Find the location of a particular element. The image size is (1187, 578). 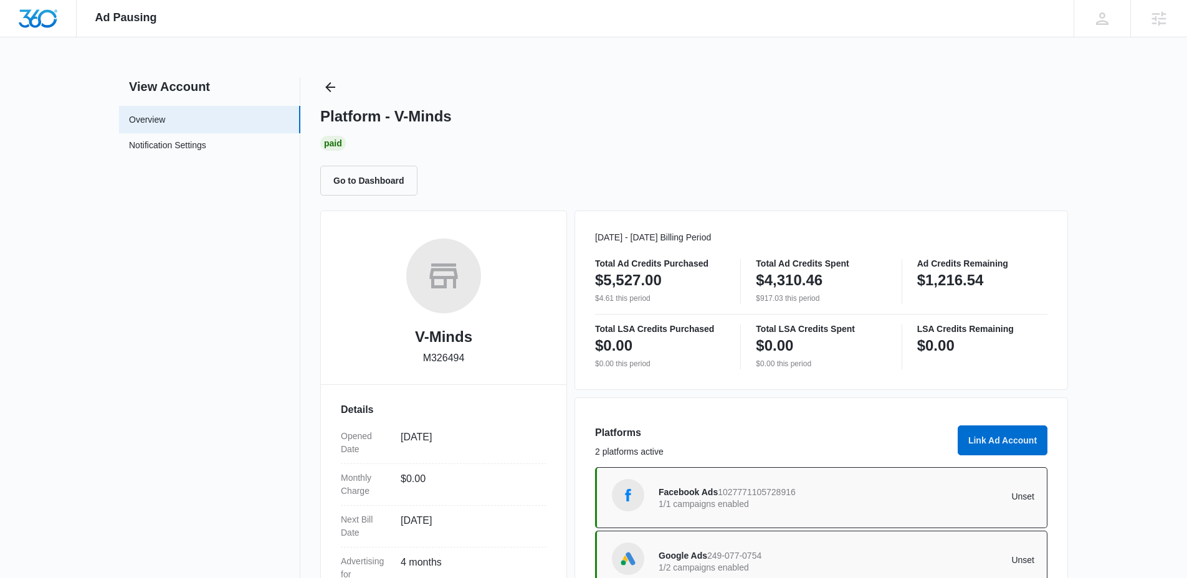

p: Total Ad Credits Purchased is located at coordinates (660, 264).